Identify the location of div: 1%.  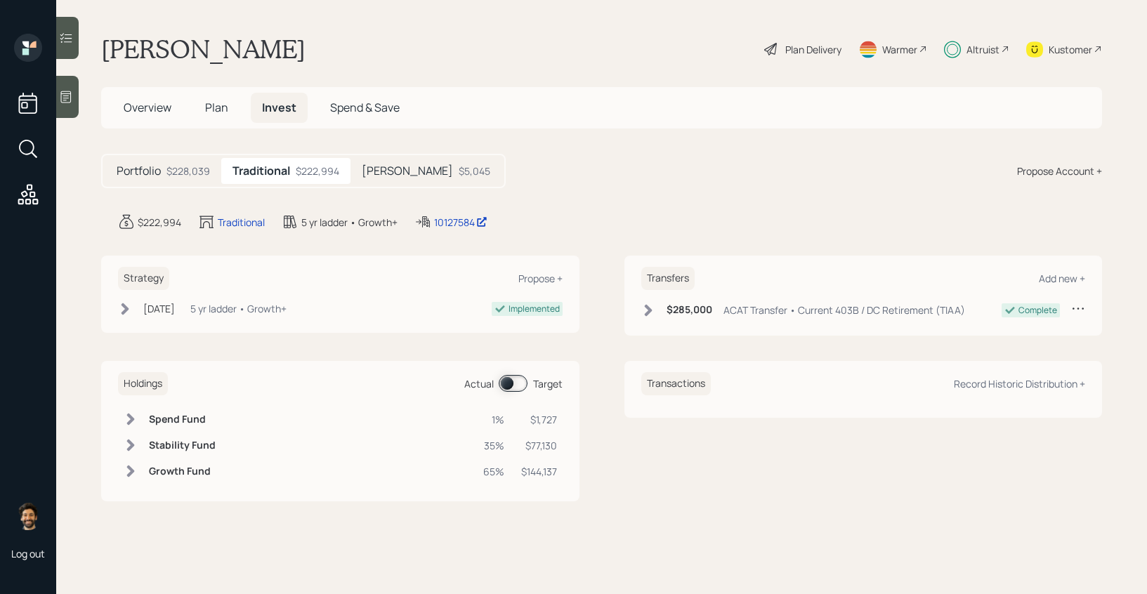
(494, 419).